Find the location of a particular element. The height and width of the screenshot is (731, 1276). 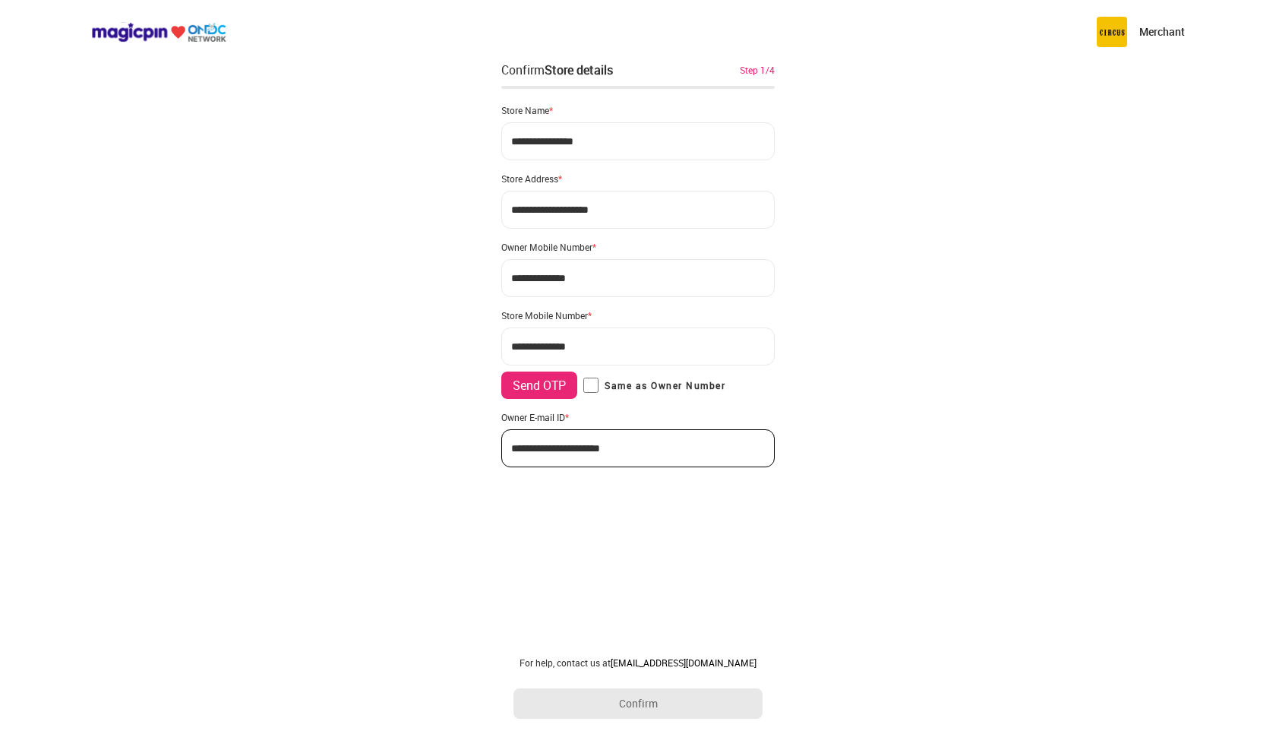

input: Same as Owner Number is located at coordinates (591, 385).